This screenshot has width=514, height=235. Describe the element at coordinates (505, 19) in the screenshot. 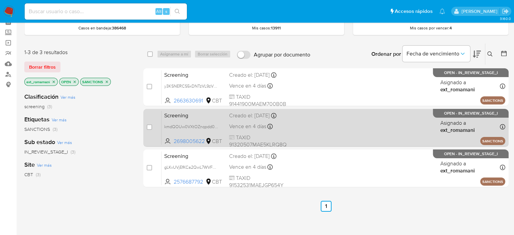

I see `span: 3.160.0` at that location.